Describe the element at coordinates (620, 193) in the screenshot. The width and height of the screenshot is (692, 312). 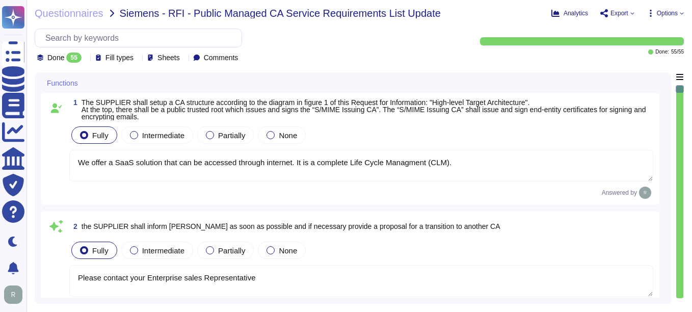
I see `span: Answered by` at that location.